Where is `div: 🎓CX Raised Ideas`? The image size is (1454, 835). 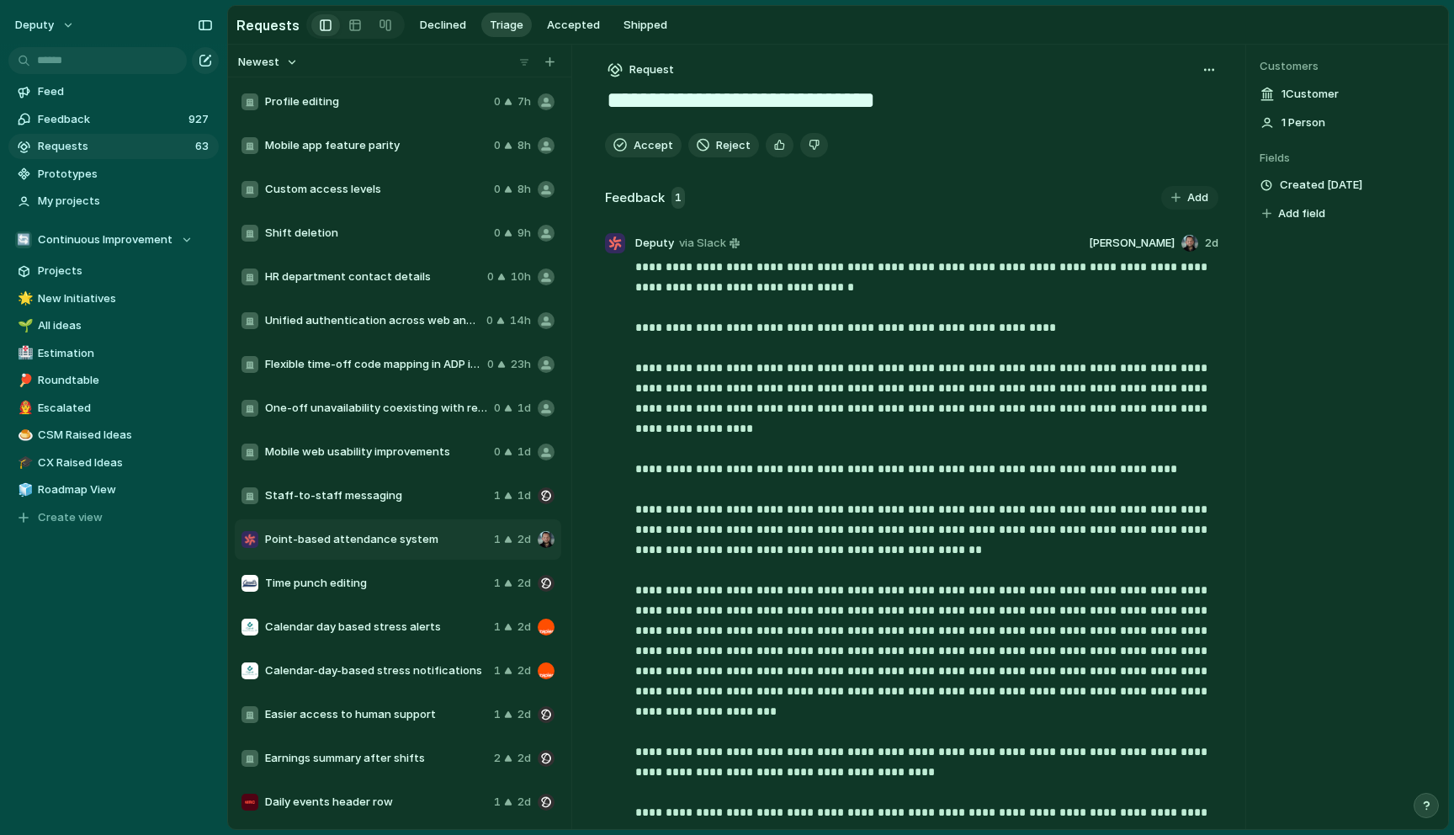 div: 🎓CX Raised Ideas is located at coordinates (114, 463).